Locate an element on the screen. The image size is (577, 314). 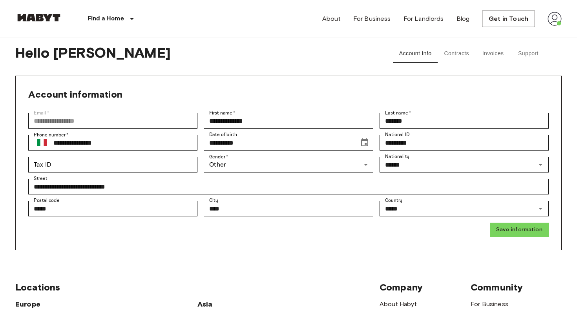
div: Email is located at coordinates (113, 121).